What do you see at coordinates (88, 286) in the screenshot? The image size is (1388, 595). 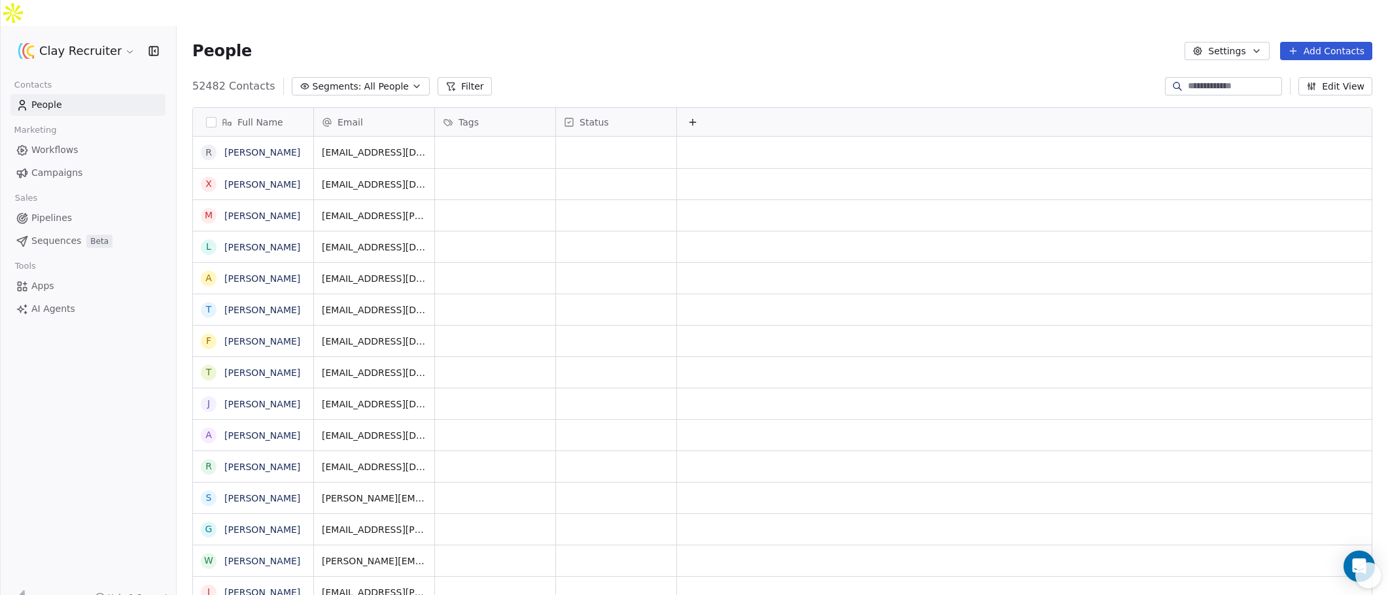 I see `a: Apps` at bounding box center [88, 286].